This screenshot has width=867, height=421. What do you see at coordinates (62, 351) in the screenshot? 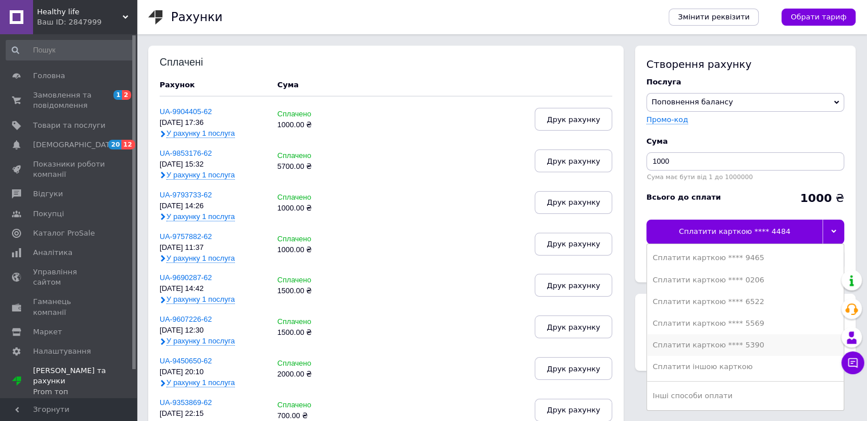
I see `span: Налаштування` at bounding box center [62, 351].